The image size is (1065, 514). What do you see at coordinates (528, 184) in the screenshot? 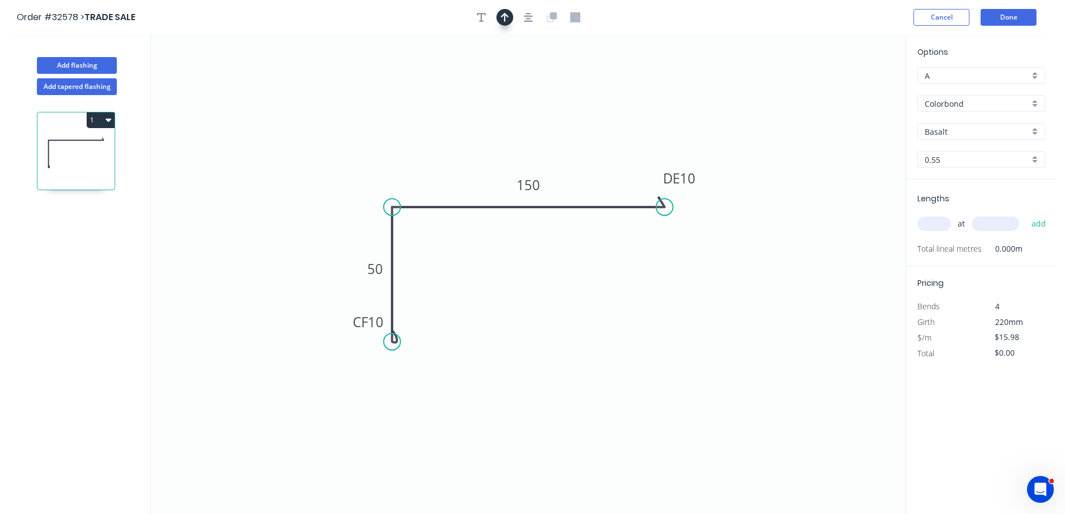
I see `tspan: 150` at bounding box center [528, 184].